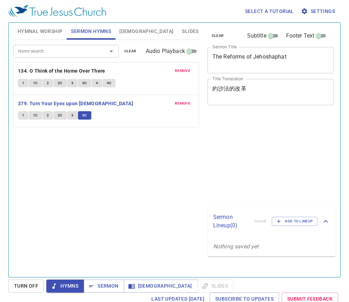  What do you see at coordinates (26, 286) in the screenshot?
I see `button: Turn Off` at bounding box center [26, 286].